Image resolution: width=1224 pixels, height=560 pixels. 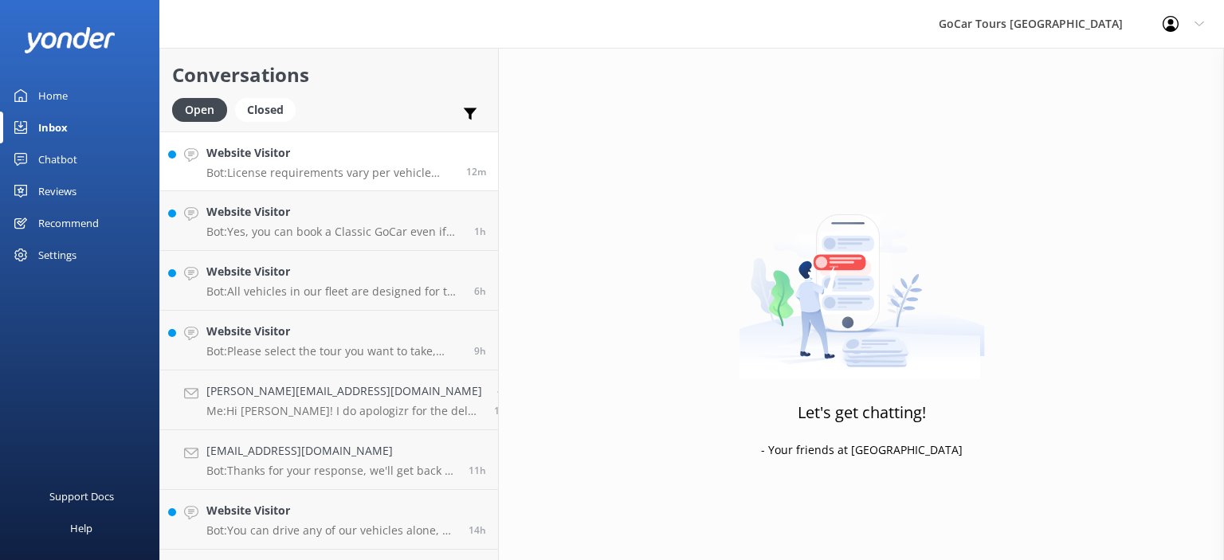 What do you see at coordinates (331, 531) in the screenshot?
I see `p: Bot: You can drive any of our vehicles alone, as they are designed for two occupants but can be d...` at bounding box center [331, 531].